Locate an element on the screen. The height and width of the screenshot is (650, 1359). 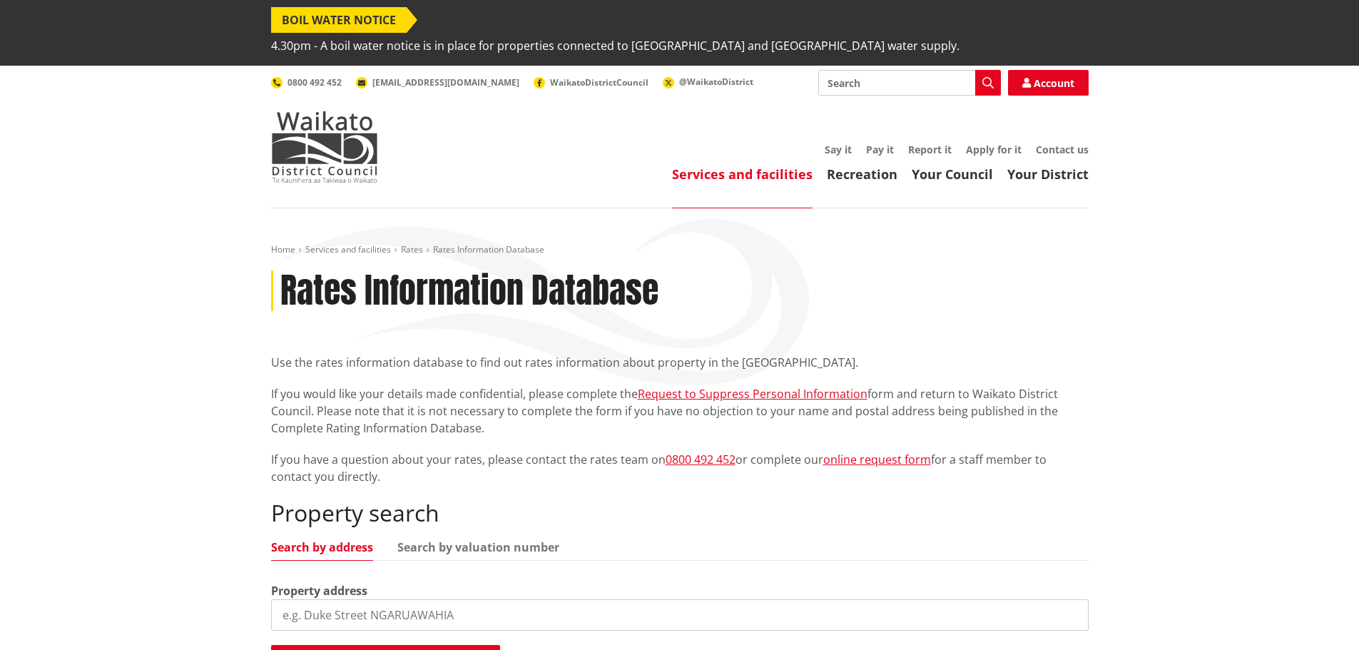
a: Home is located at coordinates (283, 249).